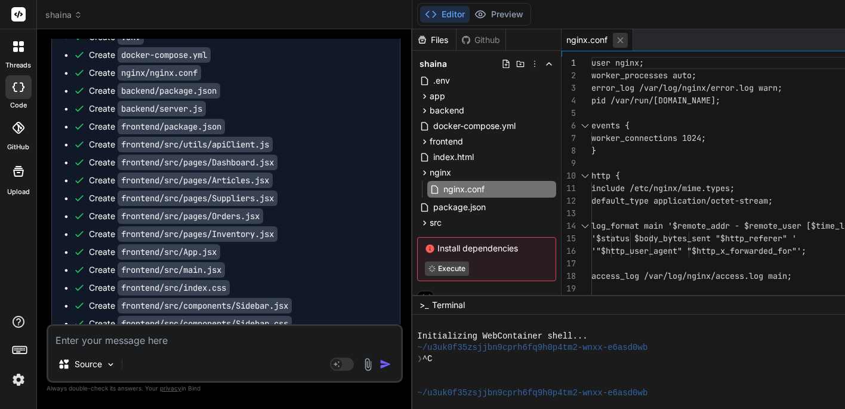  What do you see at coordinates (171, 270) in the screenshot?
I see `code: frontend/src/main.jsx` at bounding box center [171, 270].